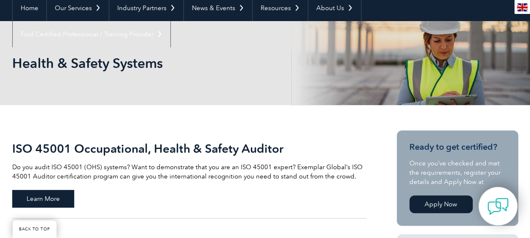 This screenshot has width=530, height=238. What do you see at coordinates (189, 149) in the screenshot?
I see `h2: ISO 45001 Occupational, Health & Safety Auditor` at bounding box center [189, 149].